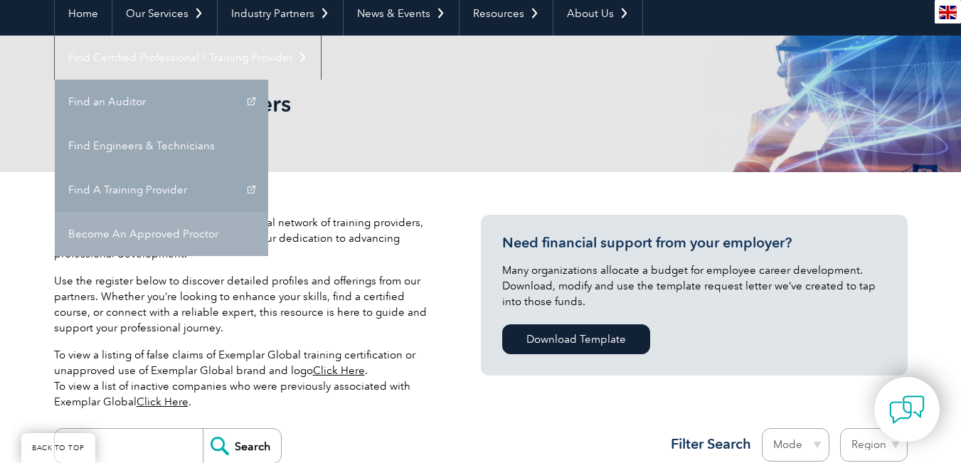 The image size is (961, 463). Describe the element at coordinates (246, 238) in the screenshot. I see `p: Exemplar Global proudly works with a global network of training providers, consultants, and organ...` at that location.